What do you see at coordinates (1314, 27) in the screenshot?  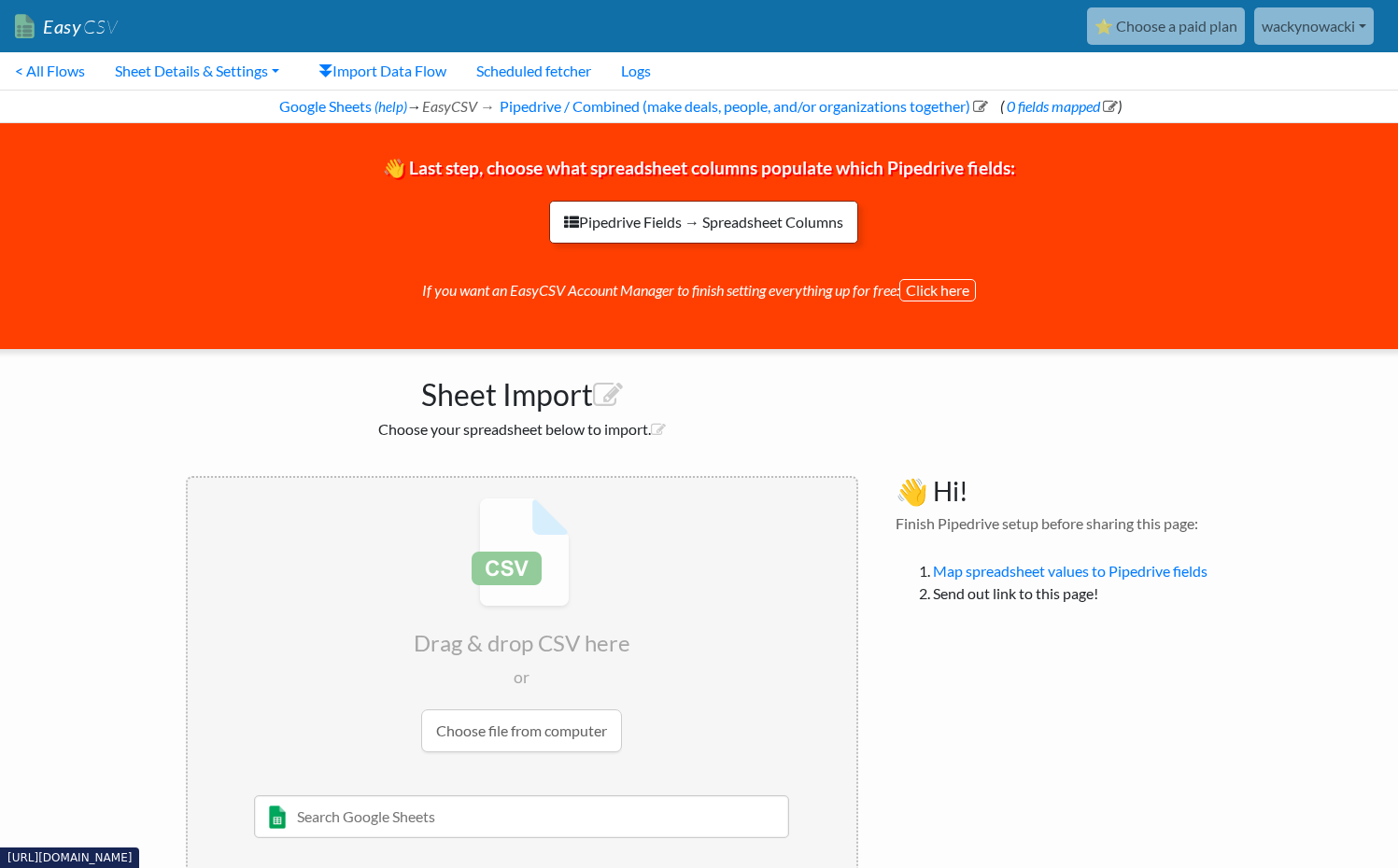 I see `a: wackynowacki` at bounding box center [1314, 27].